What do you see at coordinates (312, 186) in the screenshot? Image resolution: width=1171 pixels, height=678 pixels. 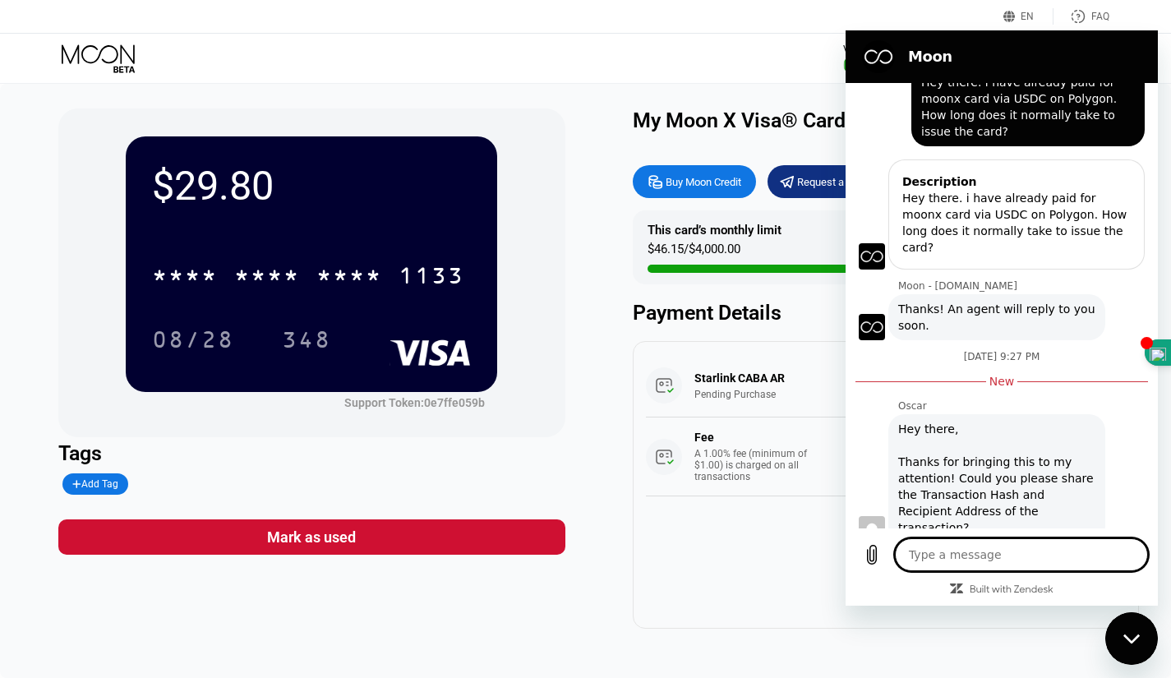 I see `div: $29.80` at bounding box center [312, 186].